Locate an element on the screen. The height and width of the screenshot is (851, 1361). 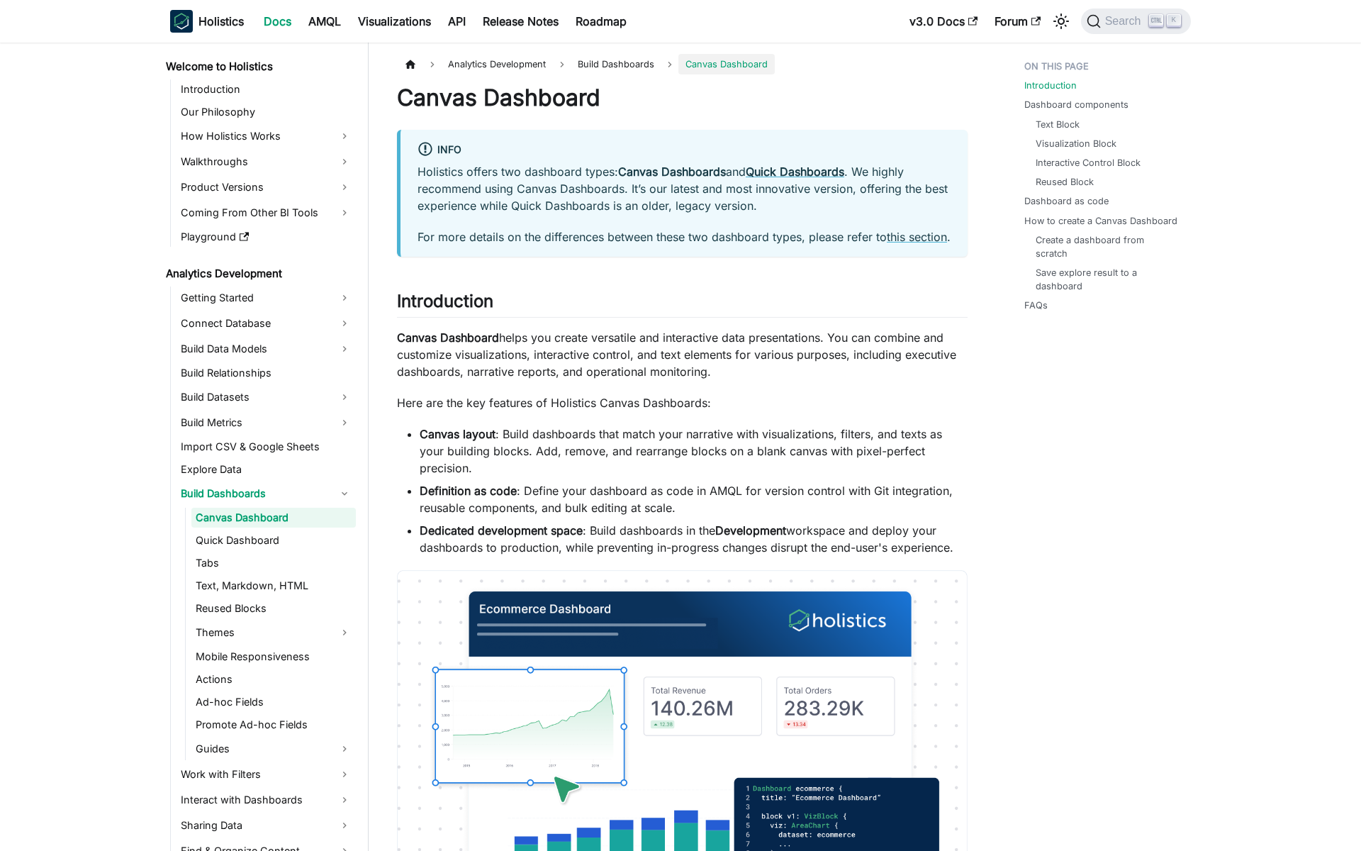
strong: Development is located at coordinates (751, 530).